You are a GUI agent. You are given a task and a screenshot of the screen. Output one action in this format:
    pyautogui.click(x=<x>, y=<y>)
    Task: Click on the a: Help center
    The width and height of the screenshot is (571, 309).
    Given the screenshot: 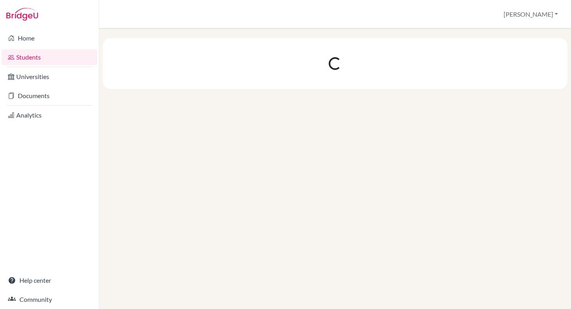 What is the action you would take?
    pyautogui.click(x=49, y=280)
    